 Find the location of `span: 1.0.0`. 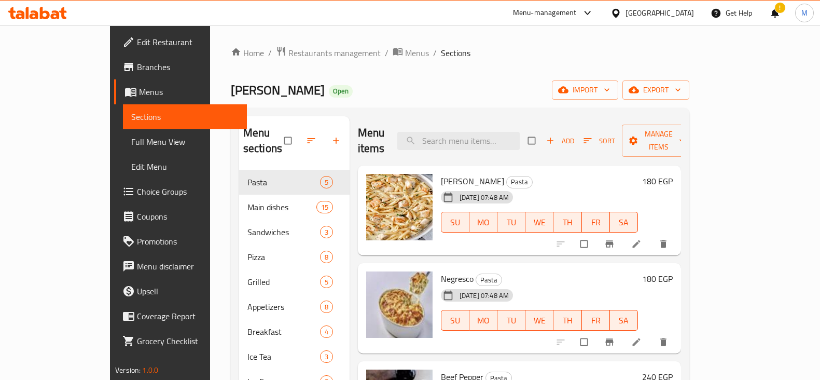

span: 1.0.0 is located at coordinates (150, 370).